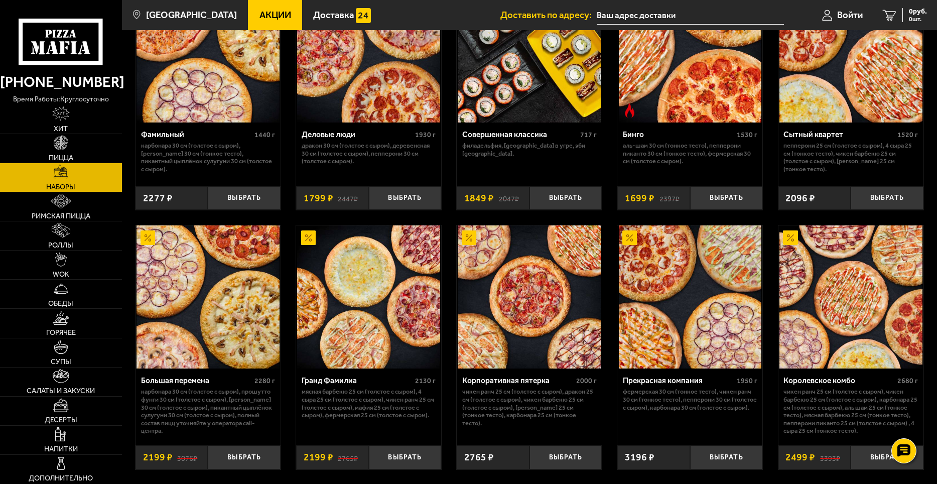 This screenshot has height=484, width=937. What do you see at coordinates (318, 198) in the screenshot?
I see `span: 1799 ₽` at bounding box center [318, 198].